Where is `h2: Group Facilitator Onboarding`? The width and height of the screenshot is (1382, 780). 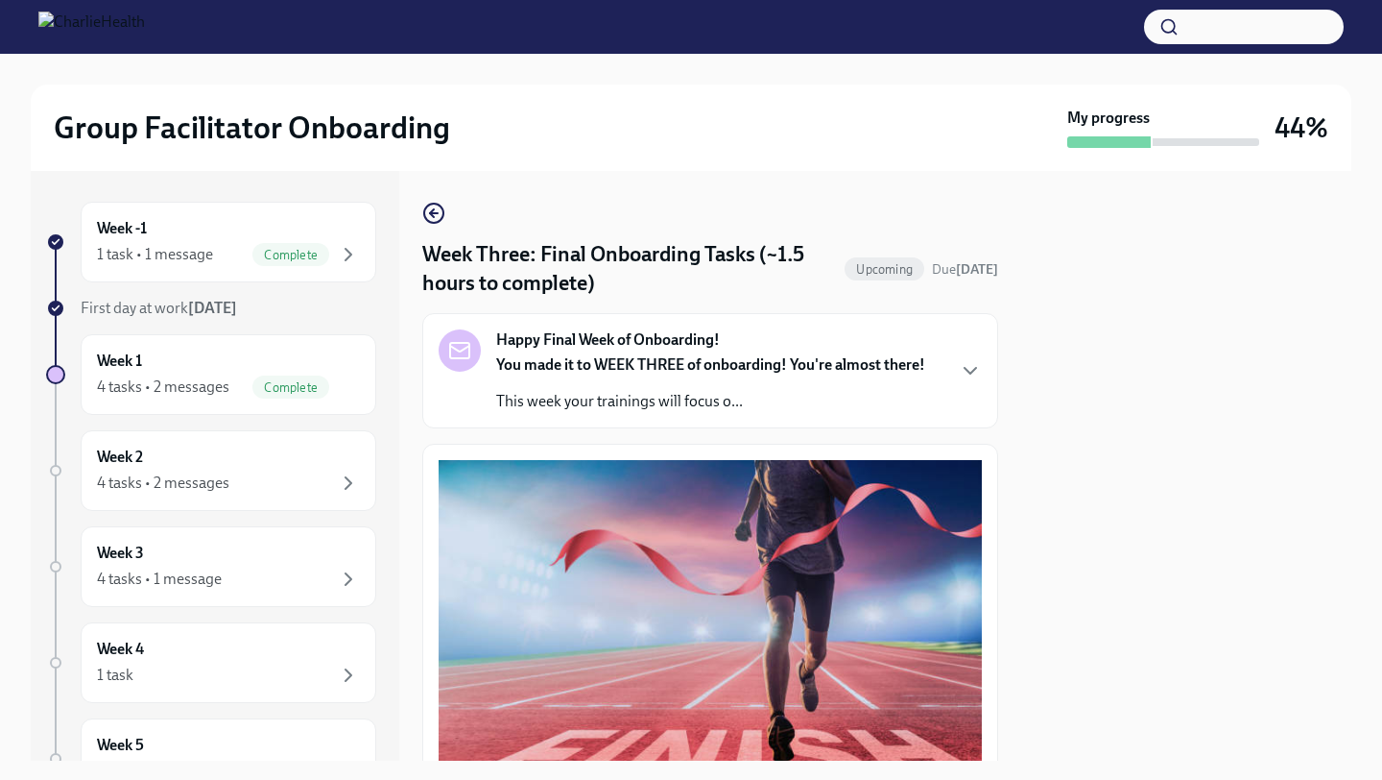
h2: Group Facilitator Onboarding is located at coordinates (252, 128).